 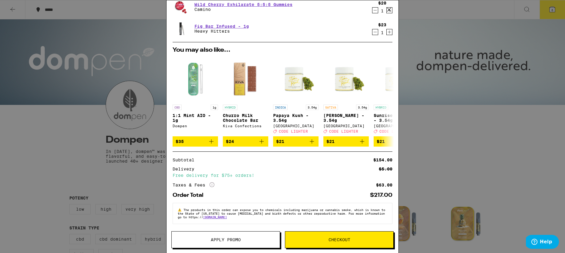 What do you see at coordinates (385, 169) in the screenshot?
I see `div: $5.00` at bounding box center [385, 169].